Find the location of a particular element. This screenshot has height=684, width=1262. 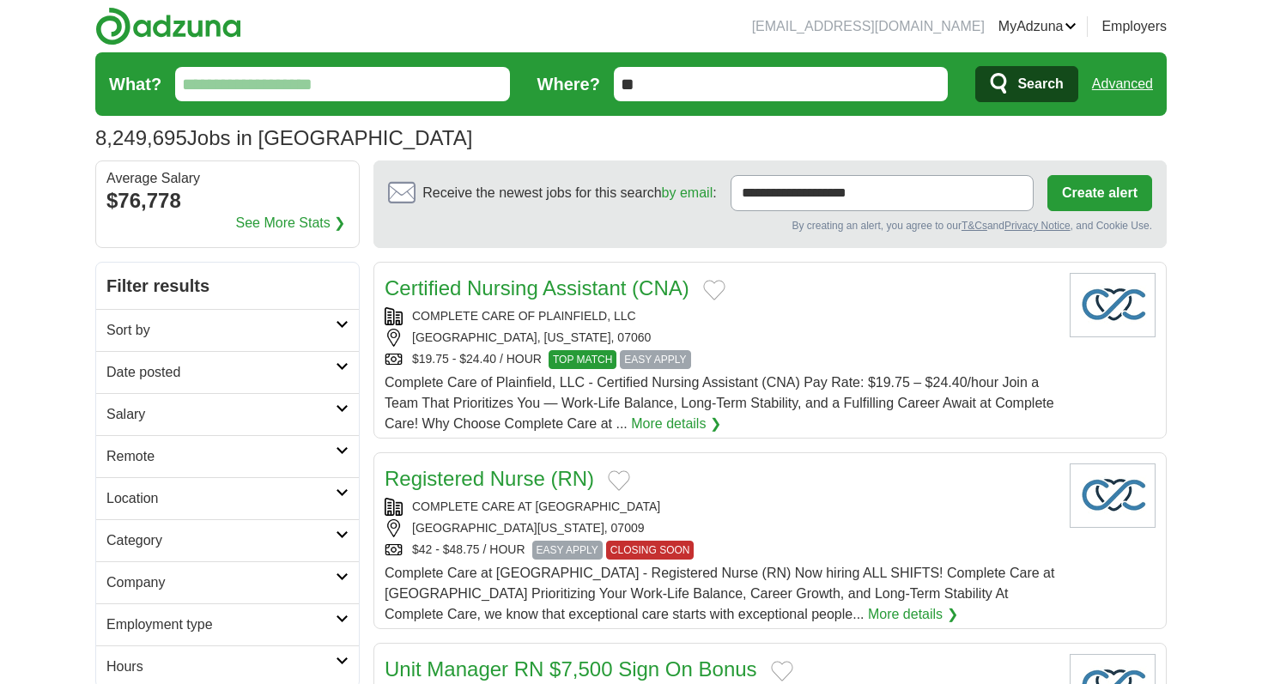

a: Employers is located at coordinates (1134, 27).